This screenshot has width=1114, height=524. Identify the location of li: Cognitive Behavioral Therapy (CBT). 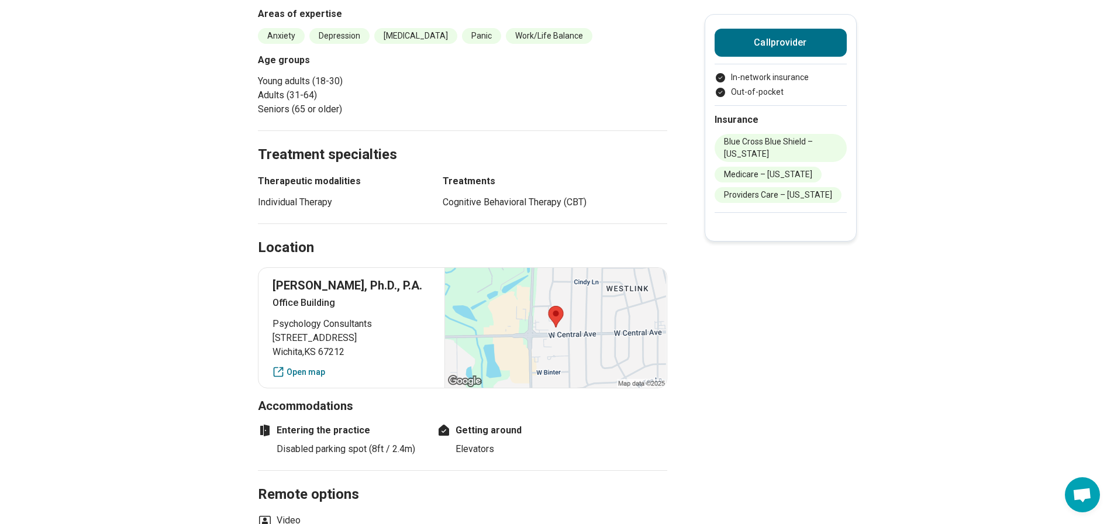
(555, 202).